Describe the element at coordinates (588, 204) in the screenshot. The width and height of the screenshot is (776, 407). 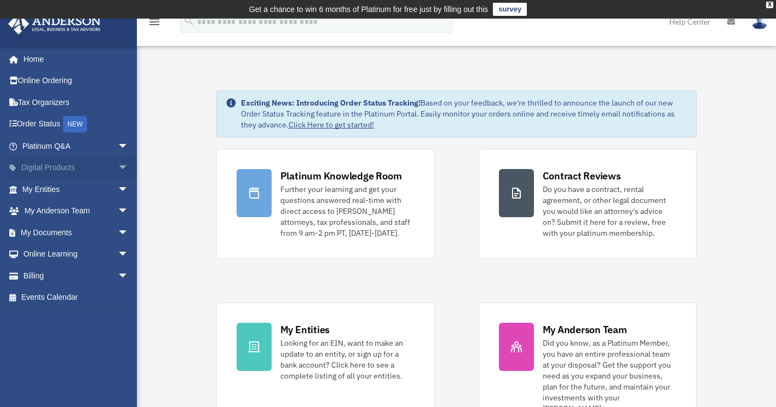
I see `a: Contract Reviews Do you have a contract, rental agreement, or other legal document you would like...` at that location.